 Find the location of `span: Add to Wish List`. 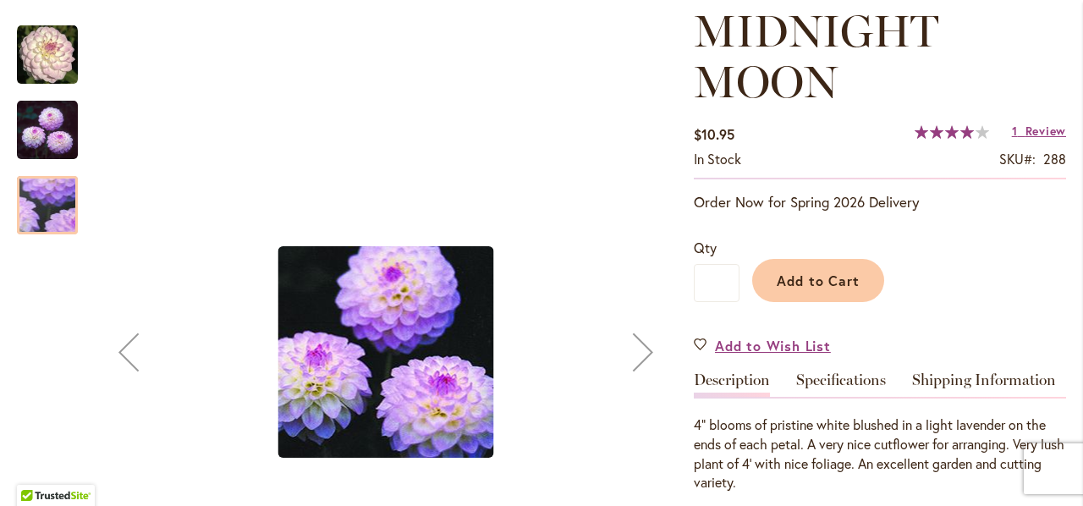

span: Add to Wish List is located at coordinates (773, 345).